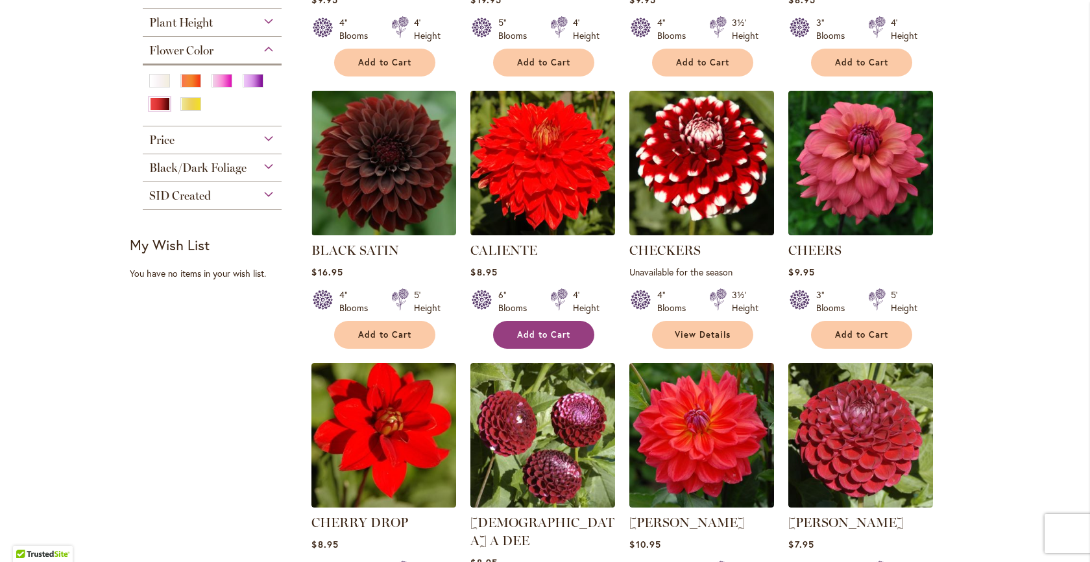 The image size is (1090, 562). I want to click on a: View Details, so click(703, 335).